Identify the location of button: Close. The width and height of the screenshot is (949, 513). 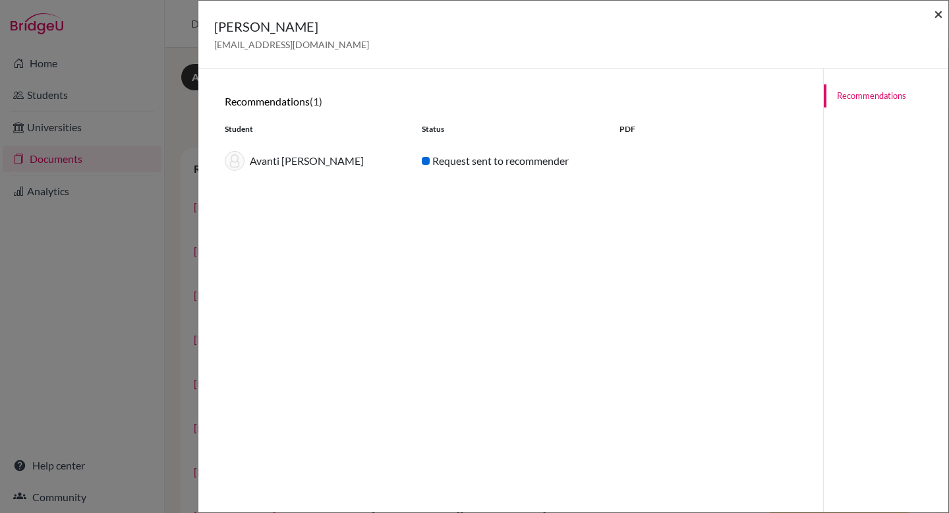
(938, 14).